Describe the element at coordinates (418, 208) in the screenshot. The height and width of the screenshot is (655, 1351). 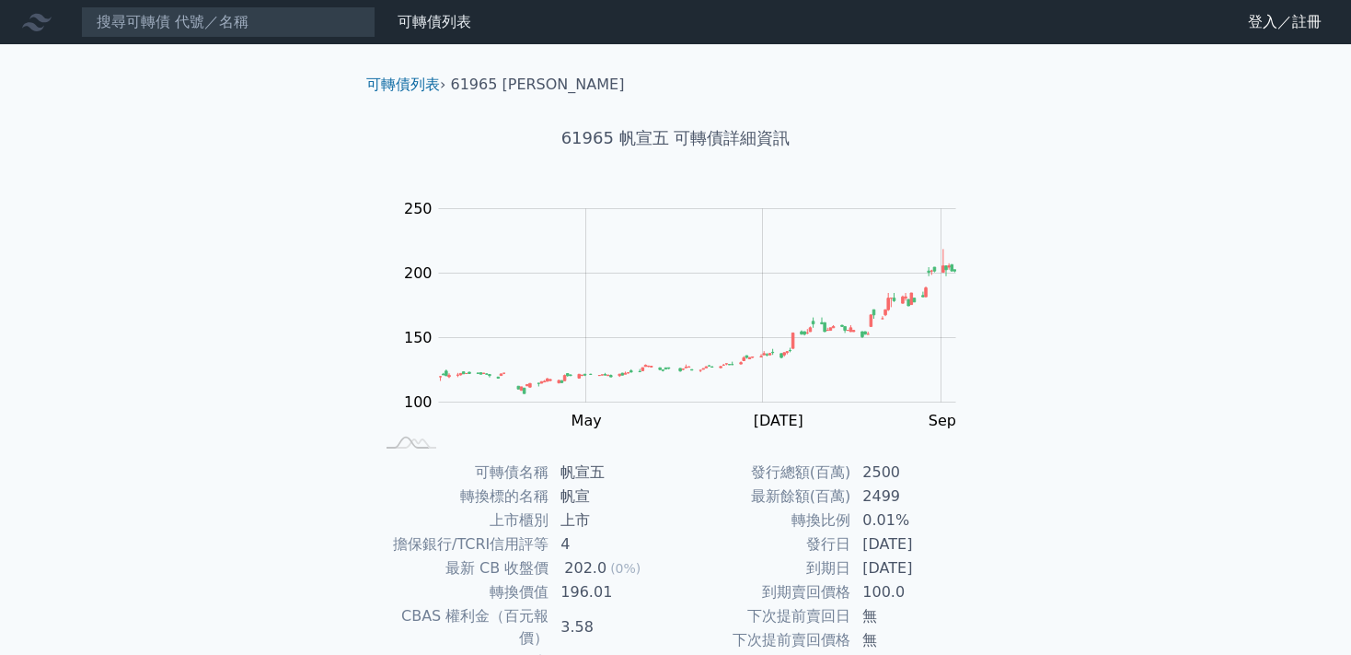
I see `tspan: 250` at that location.